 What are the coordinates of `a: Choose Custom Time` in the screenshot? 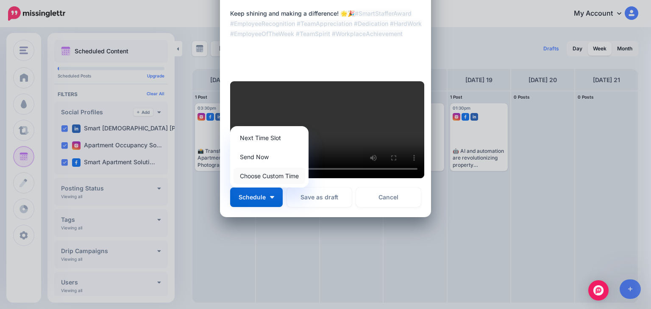 It's located at (269, 176).